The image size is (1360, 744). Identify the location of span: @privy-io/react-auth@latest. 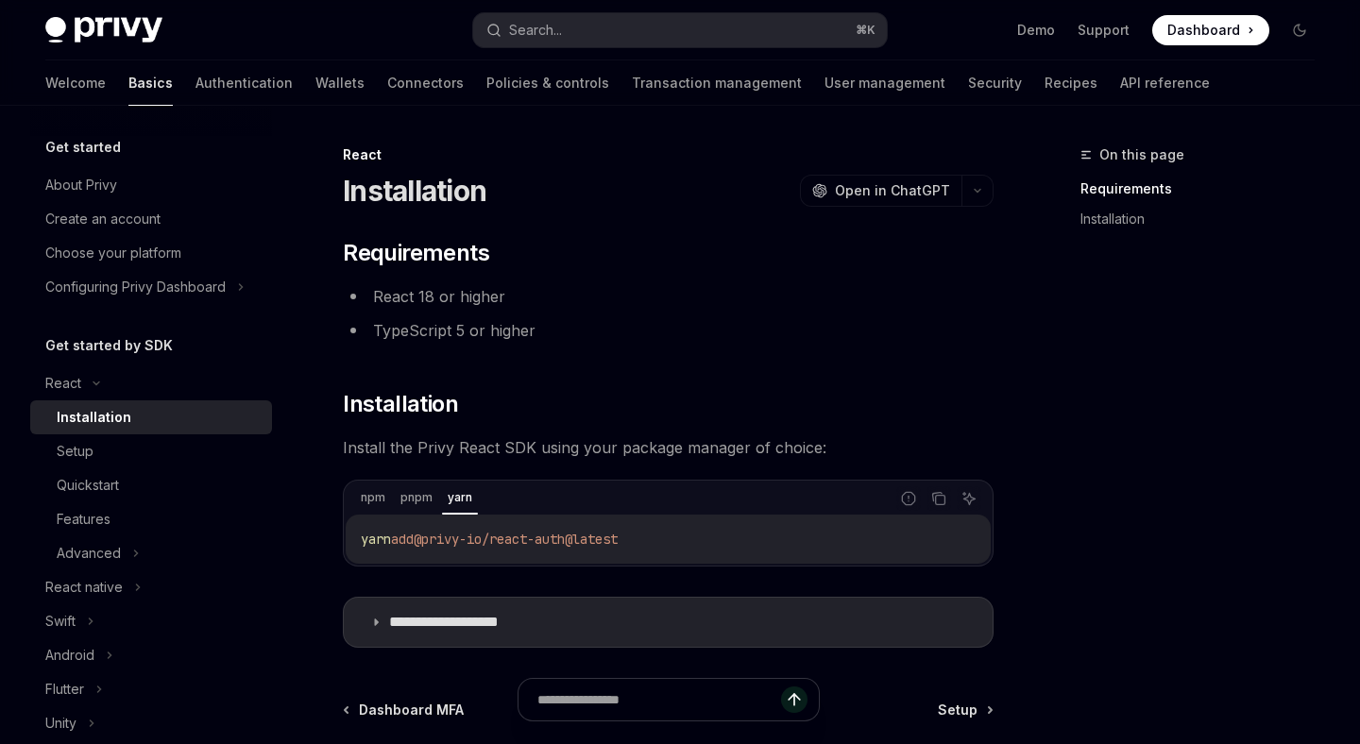
(516, 539).